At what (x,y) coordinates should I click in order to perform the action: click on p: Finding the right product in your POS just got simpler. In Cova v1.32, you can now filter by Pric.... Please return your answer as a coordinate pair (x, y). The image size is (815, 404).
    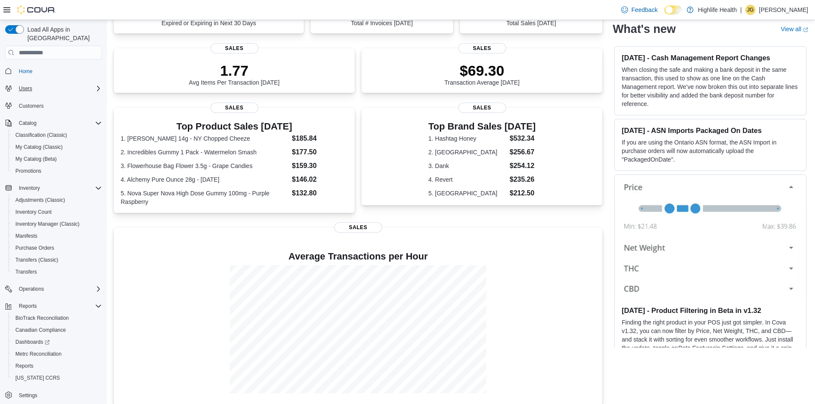
    Looking at the image, I should click on (710, 339).